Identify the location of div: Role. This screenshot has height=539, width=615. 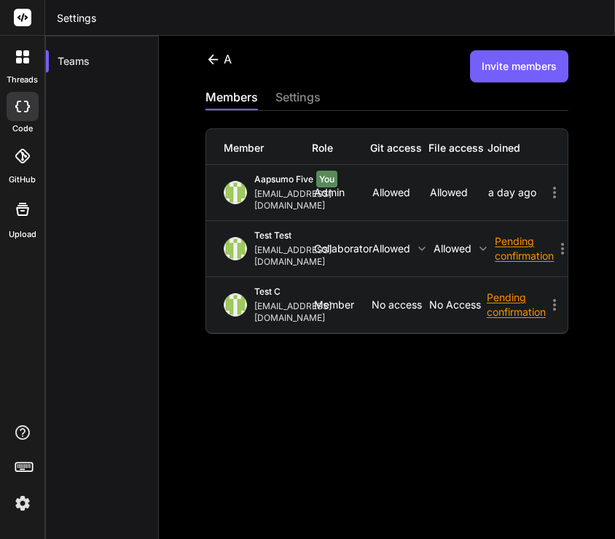
(341, 148).